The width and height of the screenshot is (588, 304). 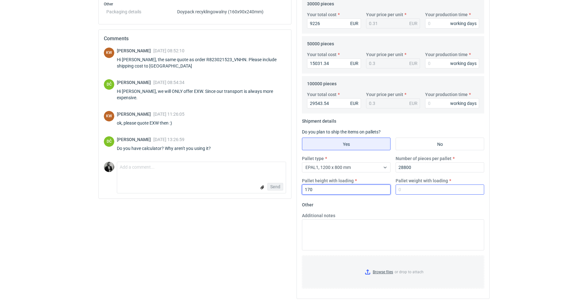 I want to click on label: Pallet type, so click(x=313, y=159).